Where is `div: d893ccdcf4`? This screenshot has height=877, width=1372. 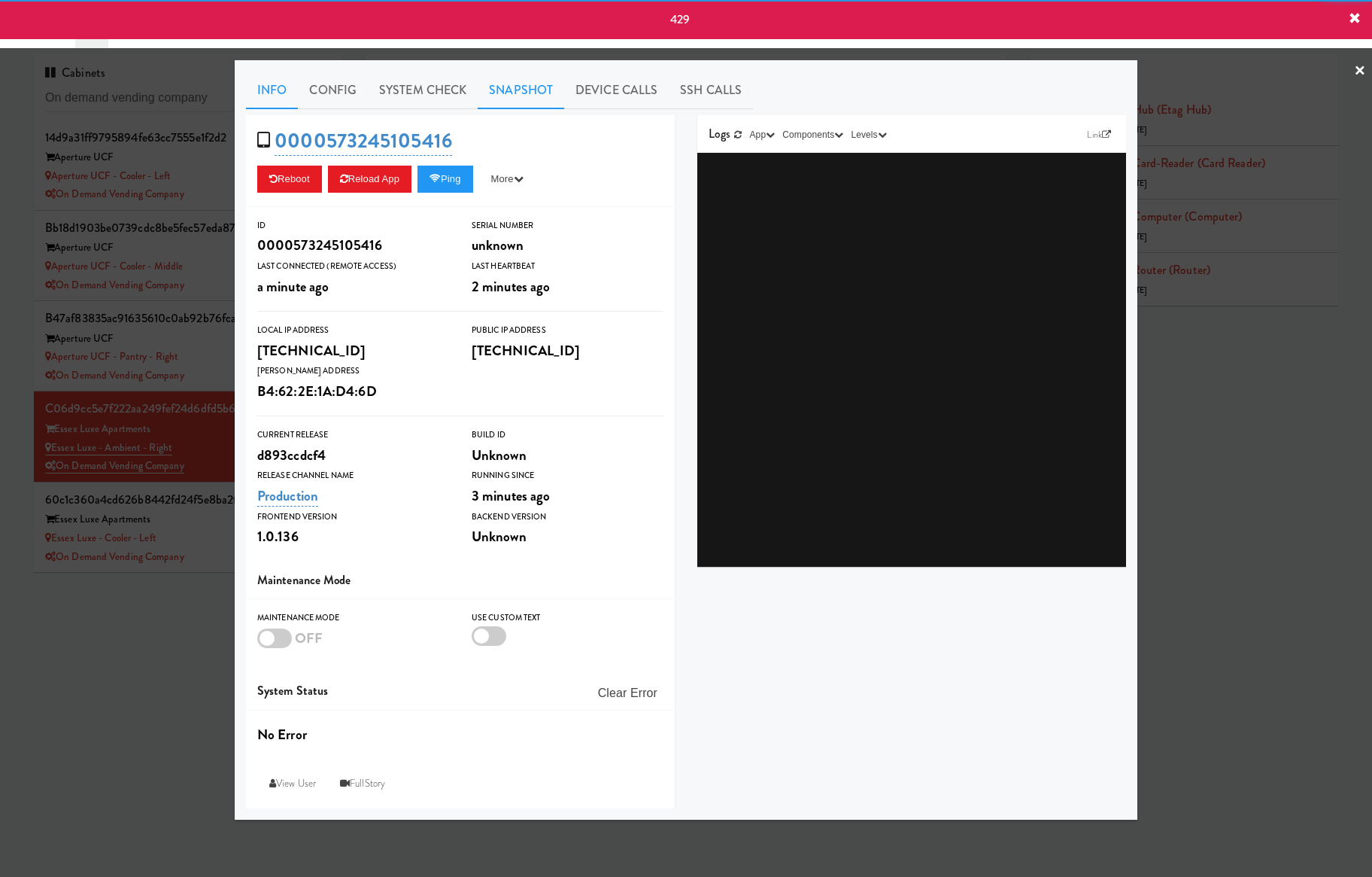 div: d893ccdcf4 is located at coordinates (353, 456).